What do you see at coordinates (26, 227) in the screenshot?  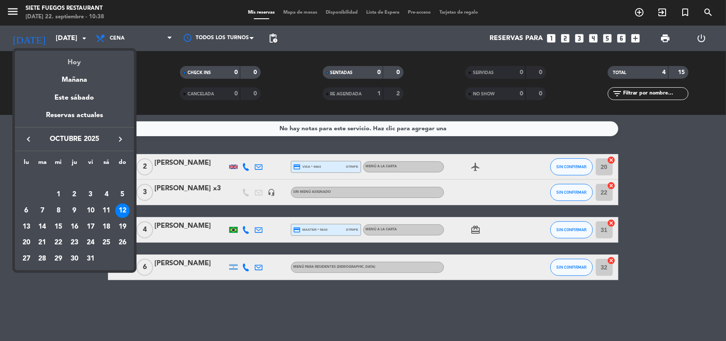 I see `td: 13 de octubre de 2025` at bounding box center [26, 227].